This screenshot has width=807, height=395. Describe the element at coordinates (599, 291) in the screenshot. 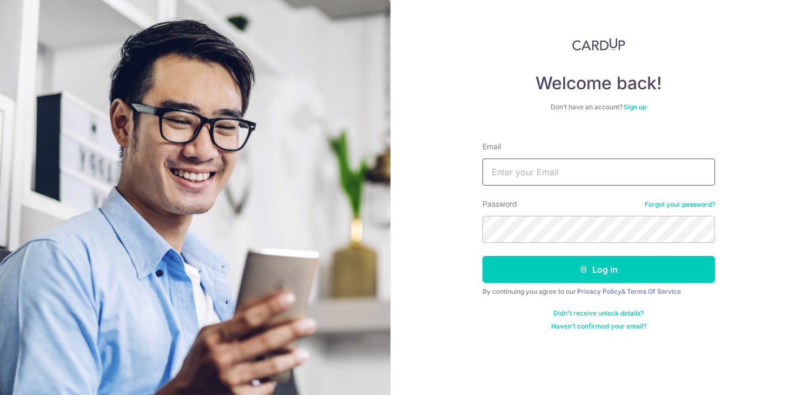

I see `a: Privacy Policy` at that location.